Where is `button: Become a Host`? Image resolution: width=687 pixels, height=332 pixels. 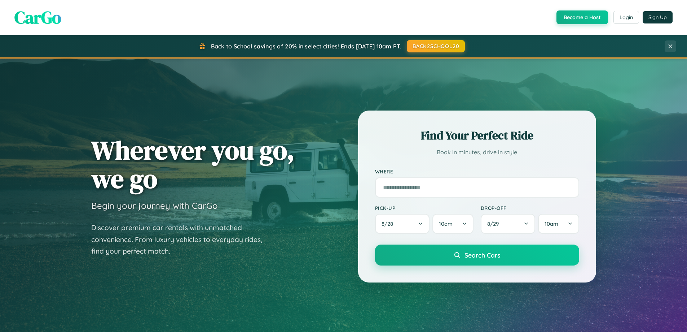 button: Become a Host is located at coordinates (582, 17).